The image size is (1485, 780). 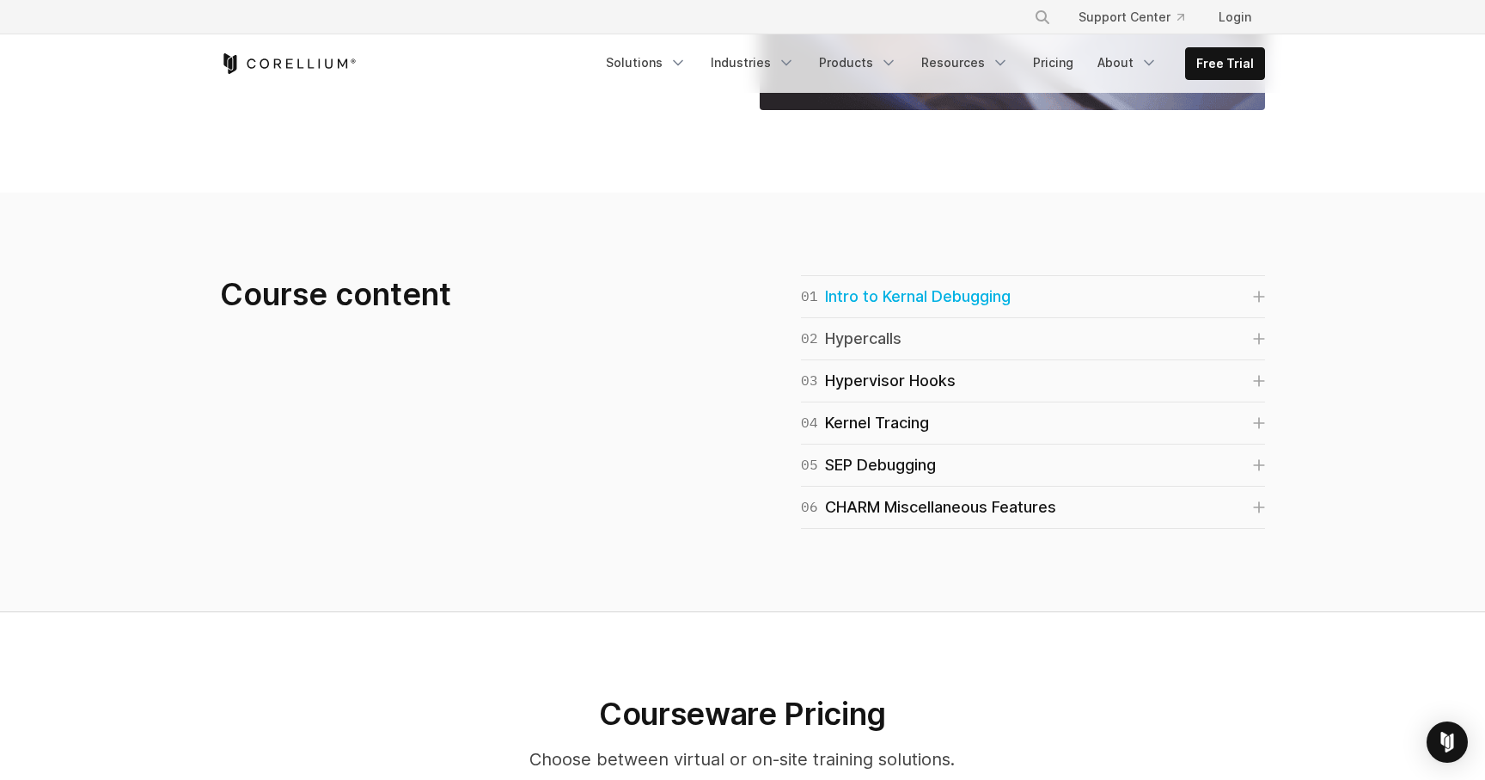 I want to click on a: Corellium Home, so click(x=288, y=64).